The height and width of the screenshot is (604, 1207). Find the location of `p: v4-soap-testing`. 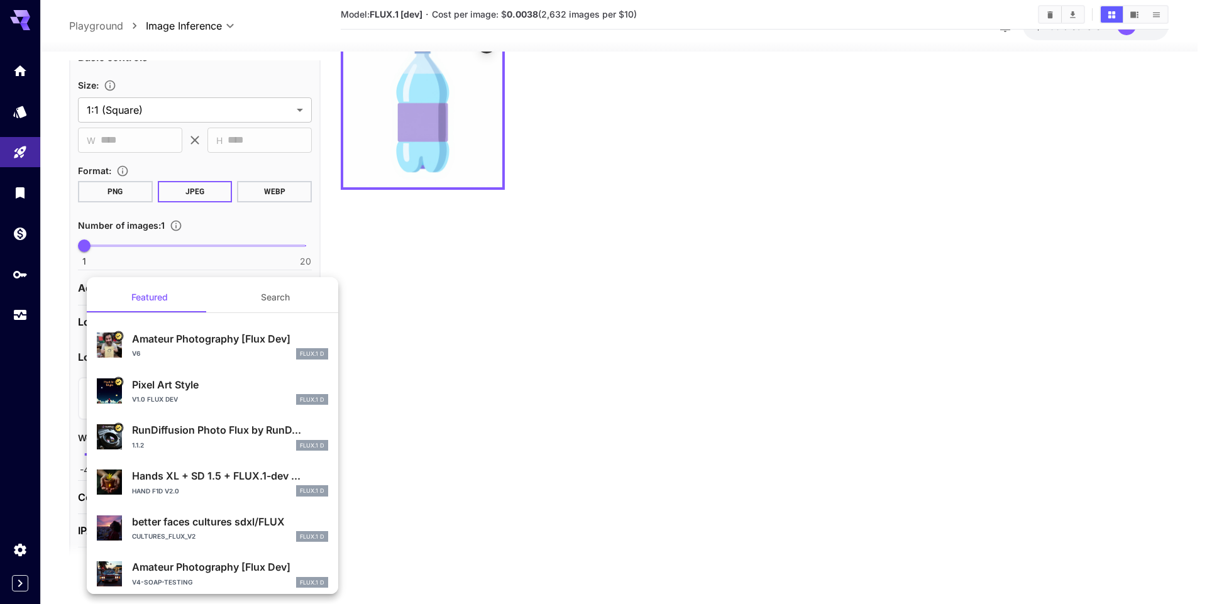

p: v4-soap-testing is located at coordinates (162, 582).